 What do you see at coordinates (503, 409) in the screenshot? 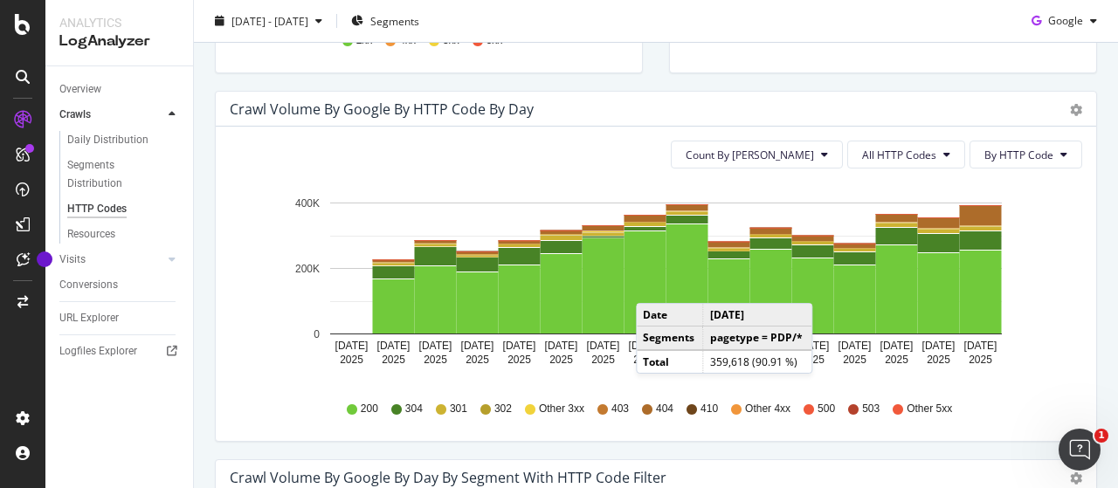
I see `span: 302` at bounding box center [503, 409].